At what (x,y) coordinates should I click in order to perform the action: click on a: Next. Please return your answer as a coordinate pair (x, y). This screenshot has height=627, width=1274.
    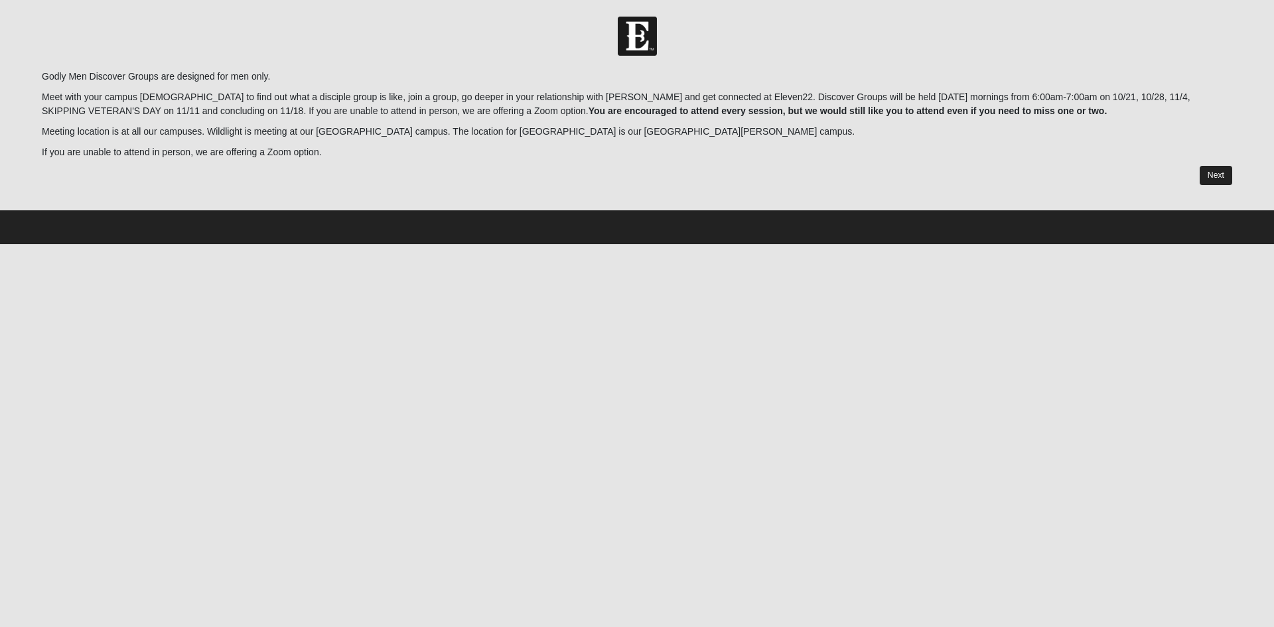
    Looking at the image, I should click on (1216, 175).